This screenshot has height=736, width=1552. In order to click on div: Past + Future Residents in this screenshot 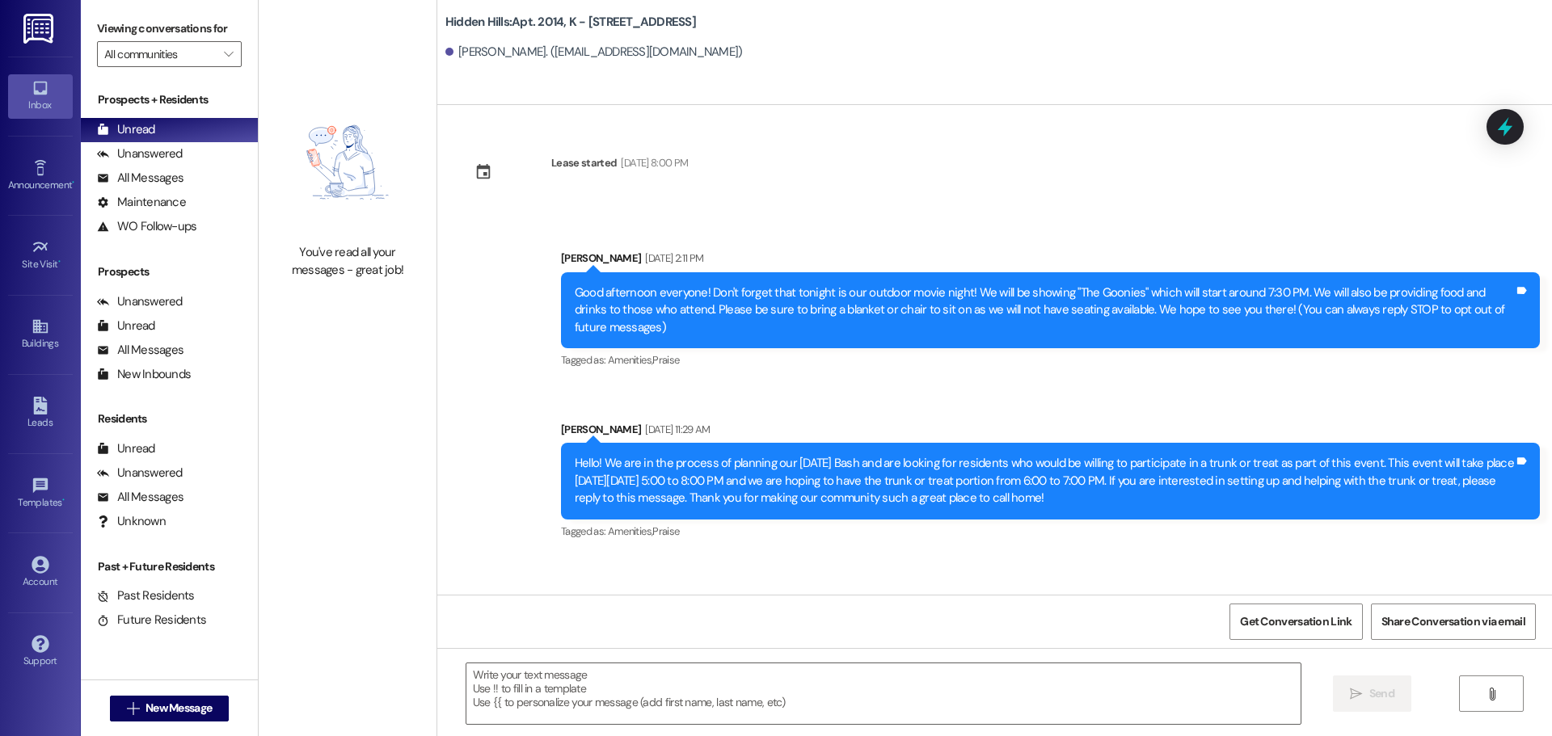, I will do `click(169, 567)`.